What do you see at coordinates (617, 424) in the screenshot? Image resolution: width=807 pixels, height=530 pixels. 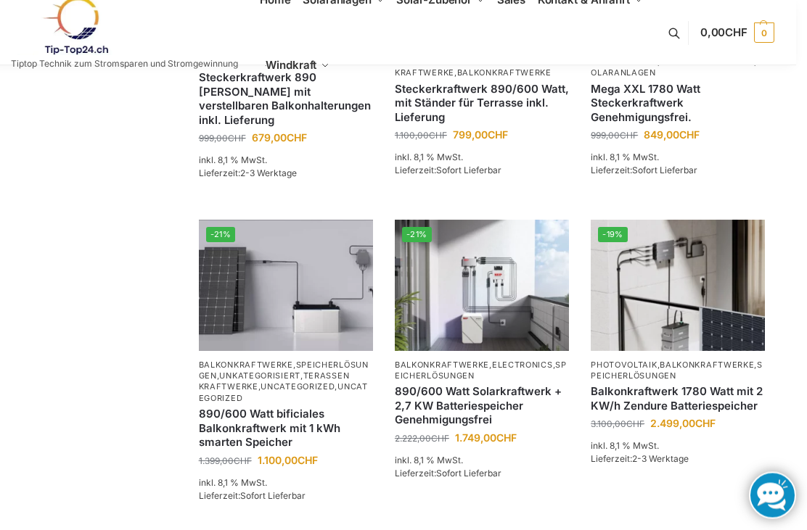 I see `bdi: 3.100,00` at bounding box center [617, 424].